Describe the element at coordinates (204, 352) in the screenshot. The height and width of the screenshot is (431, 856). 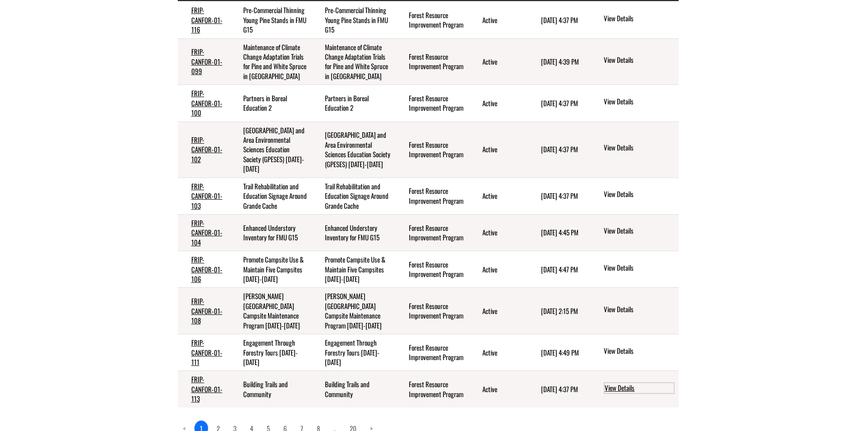
I see `td: FRIP-CANFOR-01-111` at that location.